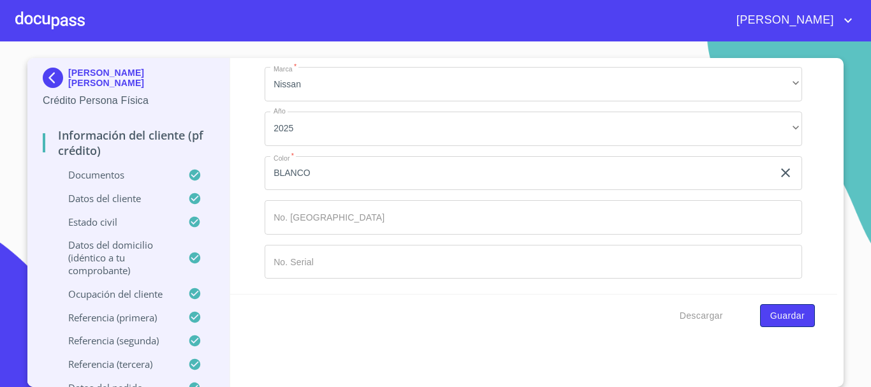  What do you see at coordinates (788, 316) in the screenshot?
I see `span: Guardar` at bounding box center [788, 316].